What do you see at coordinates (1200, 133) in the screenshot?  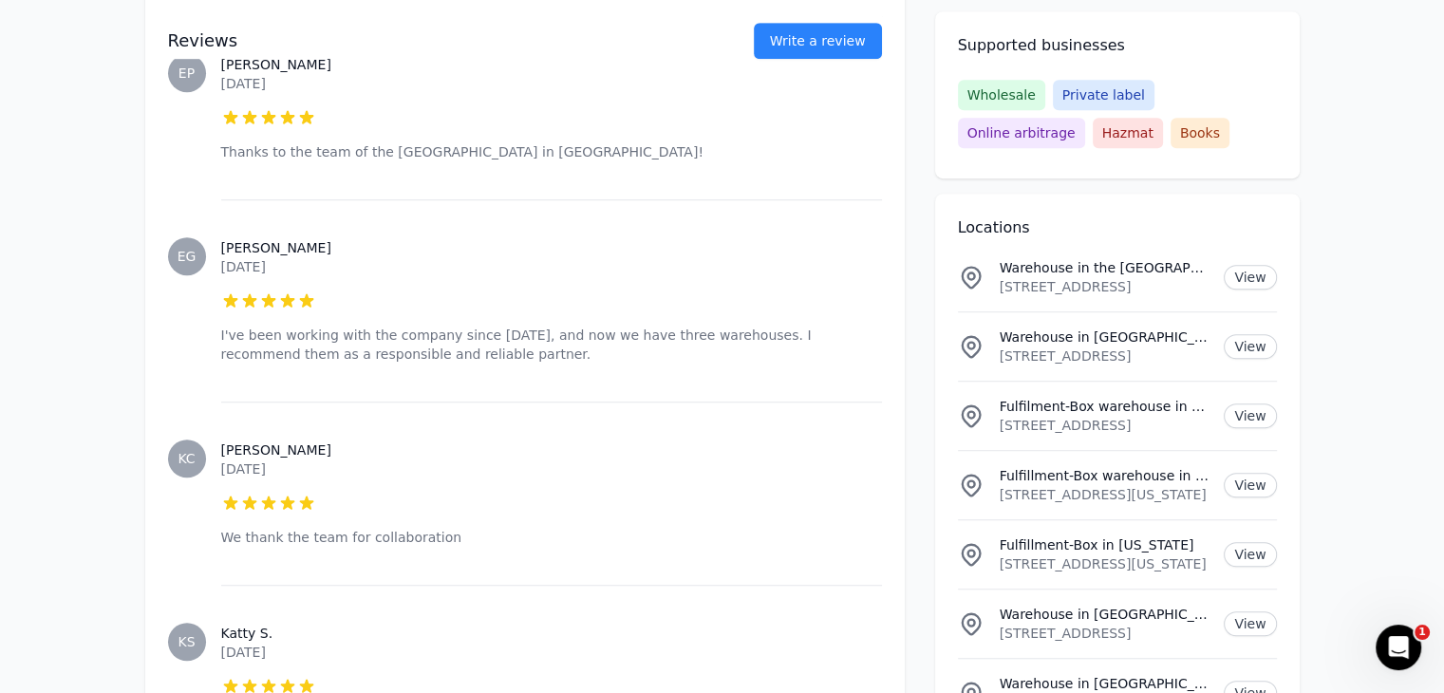 I see `span: Books` at bounding box center [1200, 133].